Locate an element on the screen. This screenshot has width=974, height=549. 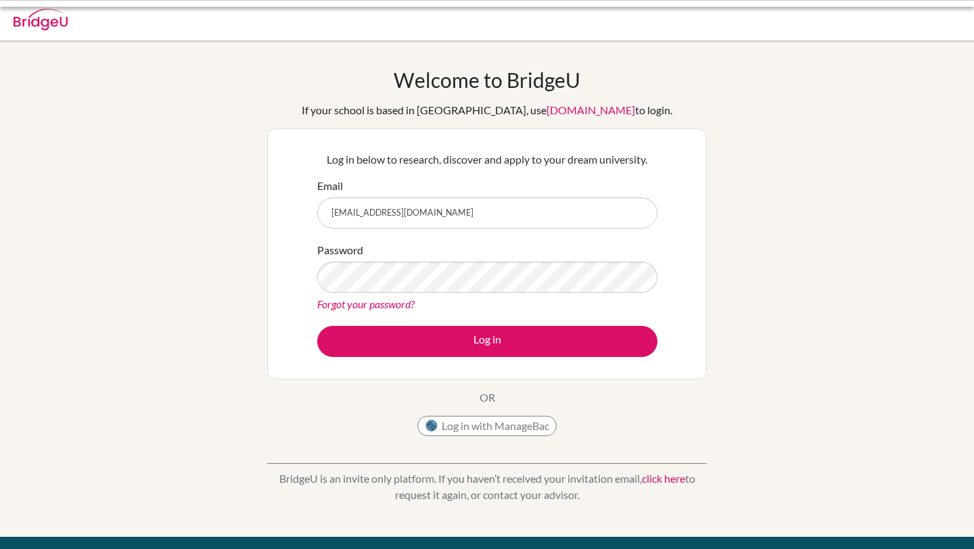
label: Password is located at coordinates (340, 250).